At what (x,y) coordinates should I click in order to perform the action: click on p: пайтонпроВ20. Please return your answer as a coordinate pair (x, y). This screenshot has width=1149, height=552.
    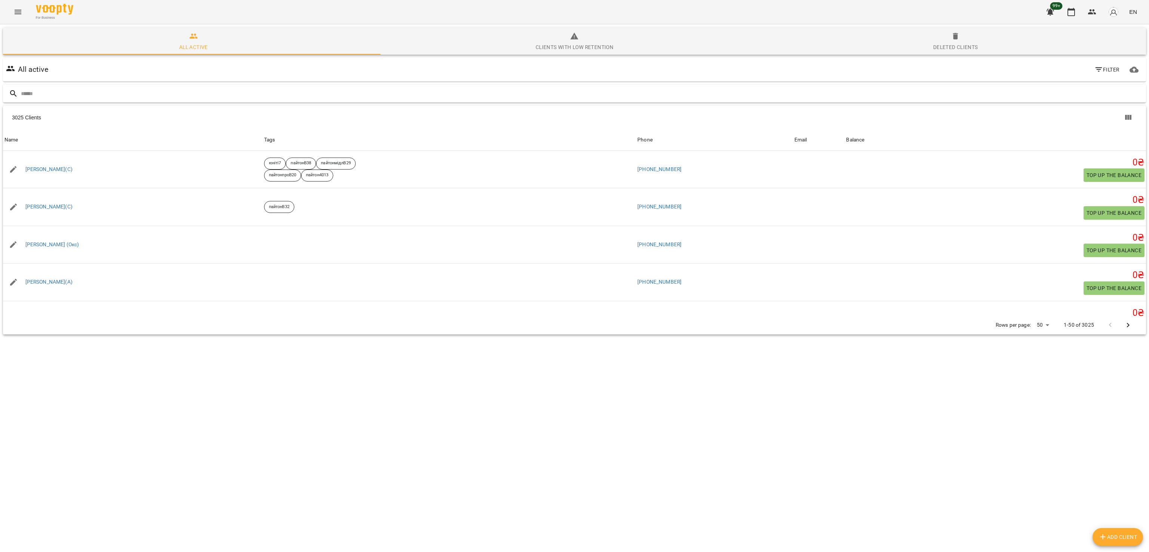
    Looking at the image, I should click on (282, 175).